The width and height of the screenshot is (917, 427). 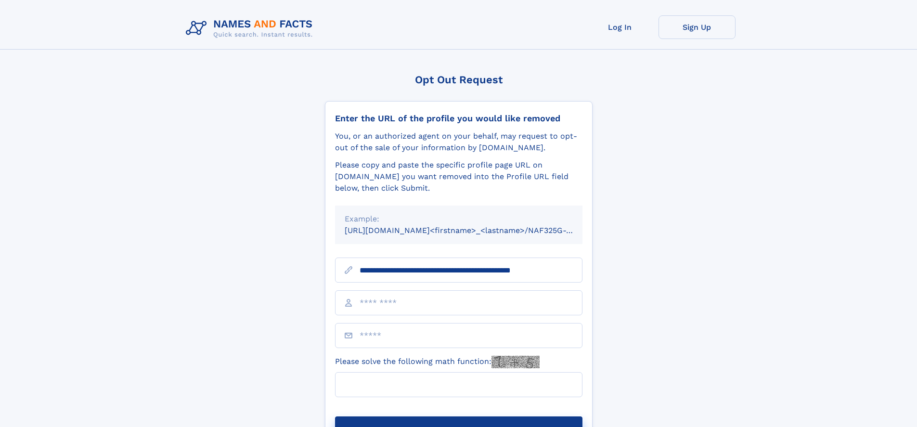 What do you see at coordinates (437, 362) in the screenshot?
I see `label: Please solve the following math function:` at bounding box center [437, 362].